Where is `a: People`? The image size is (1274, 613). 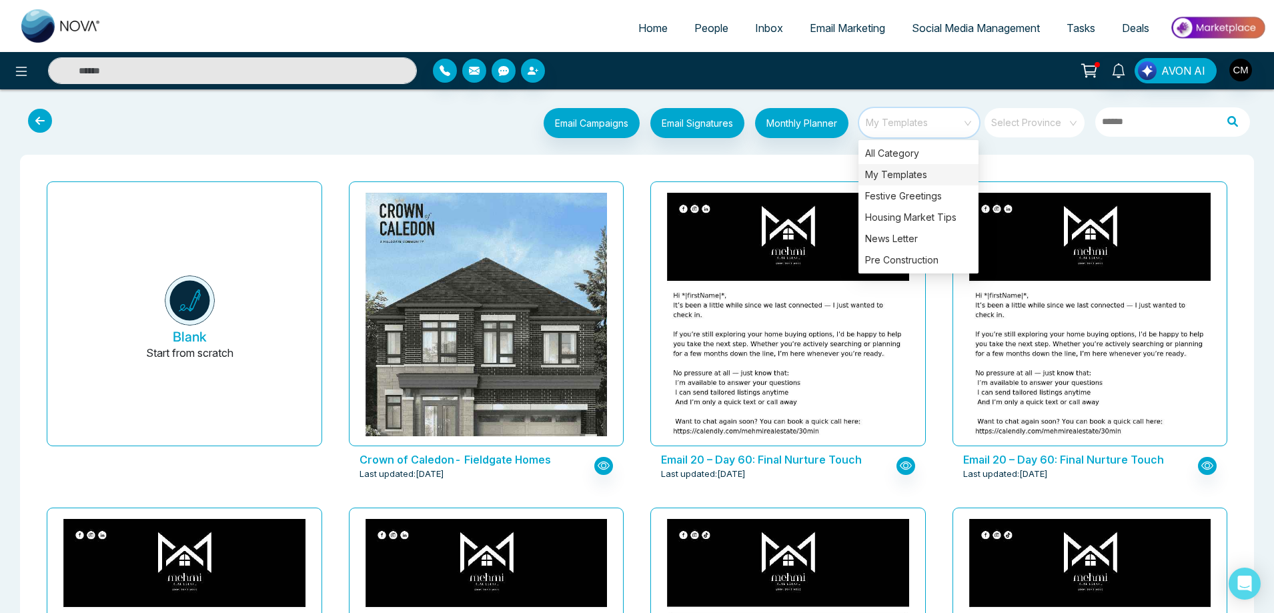 a: People is located at coordinates (711, 28).